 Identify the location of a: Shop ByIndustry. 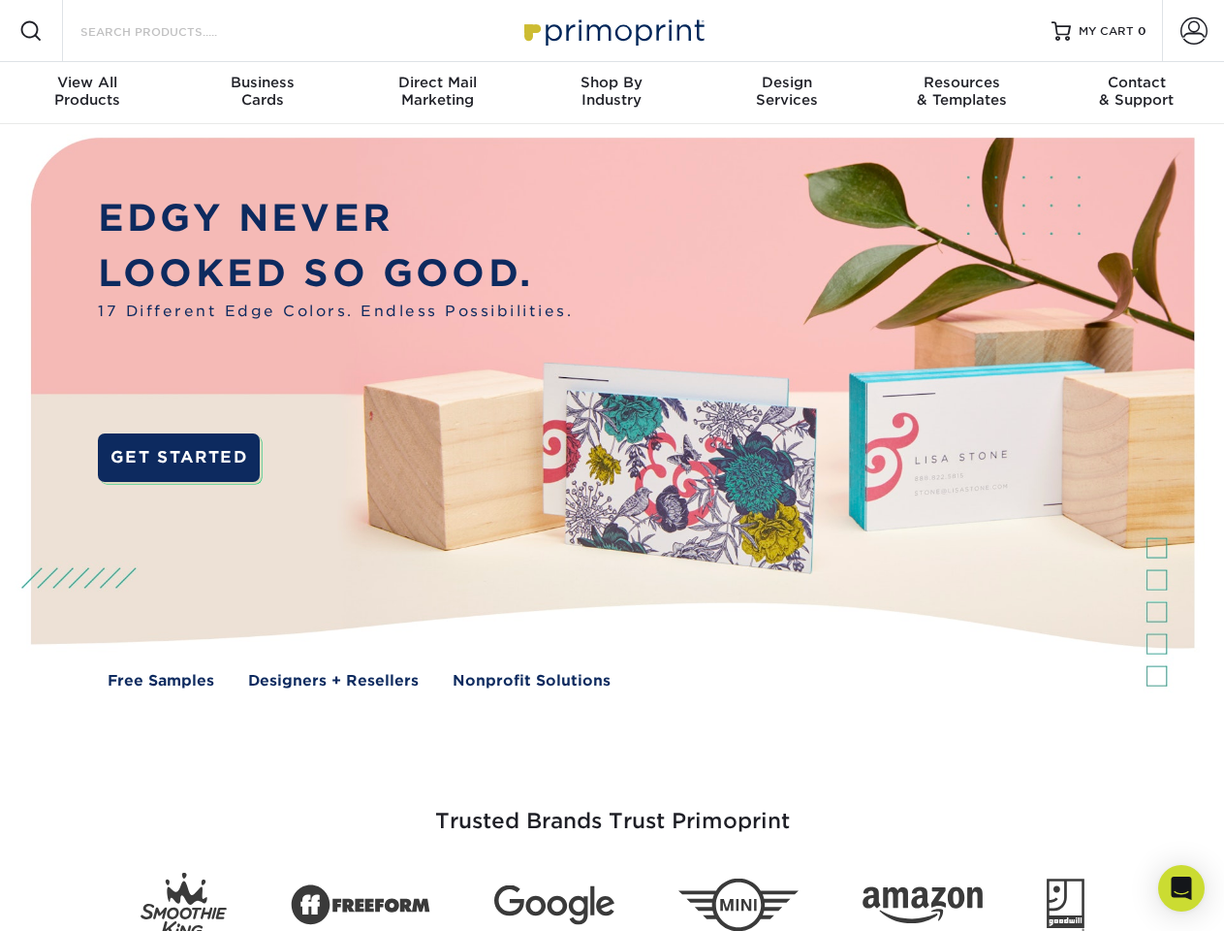
(612, 93).